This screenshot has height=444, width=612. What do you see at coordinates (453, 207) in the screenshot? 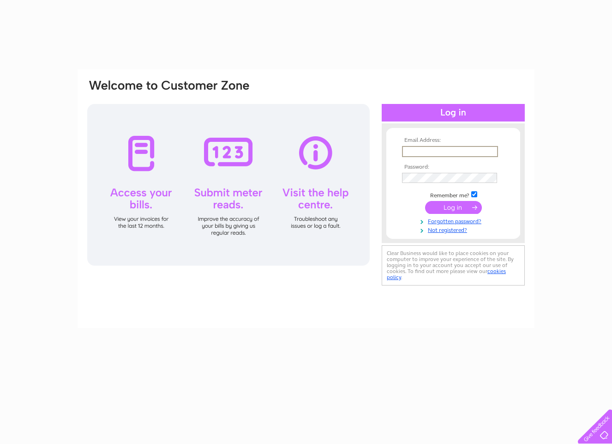
I see `input: Submit` at bounding box center [453, 207].